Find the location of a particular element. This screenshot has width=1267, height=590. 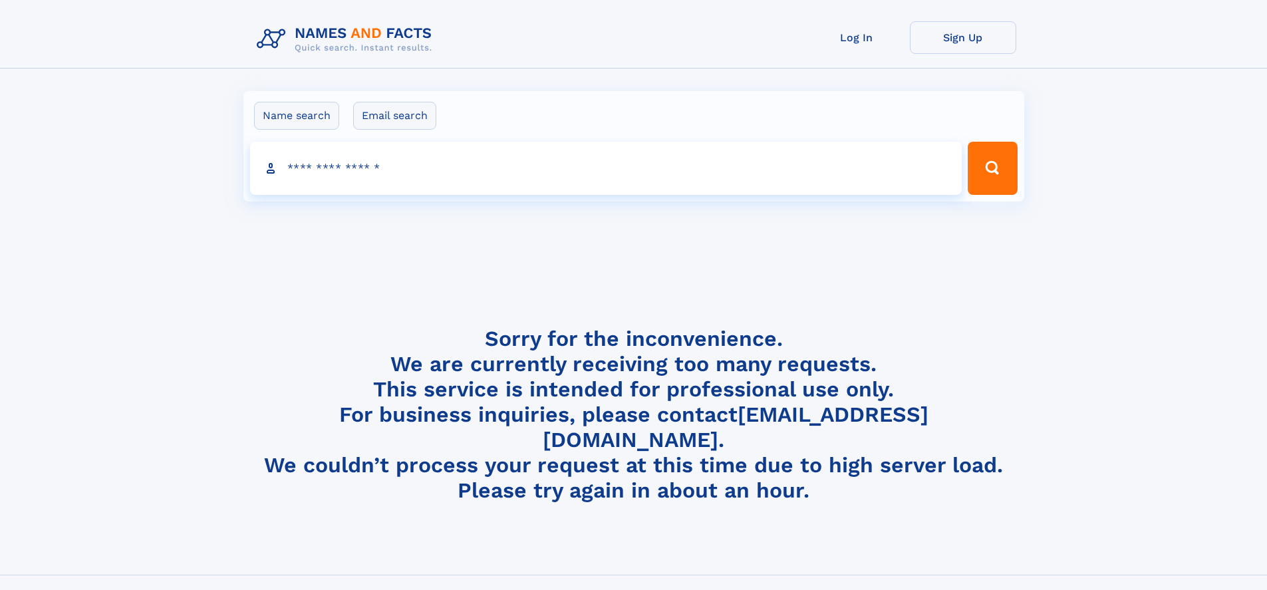

input: search input is located at coordinates (606, 168).